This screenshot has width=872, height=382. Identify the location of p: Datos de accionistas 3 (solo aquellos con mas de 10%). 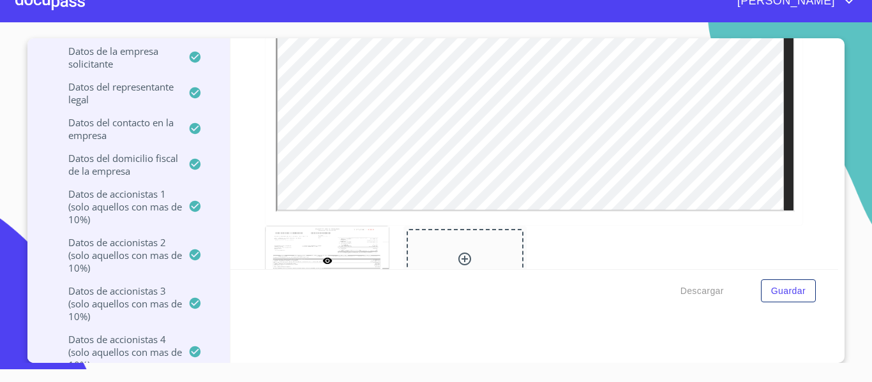
(116, 304).